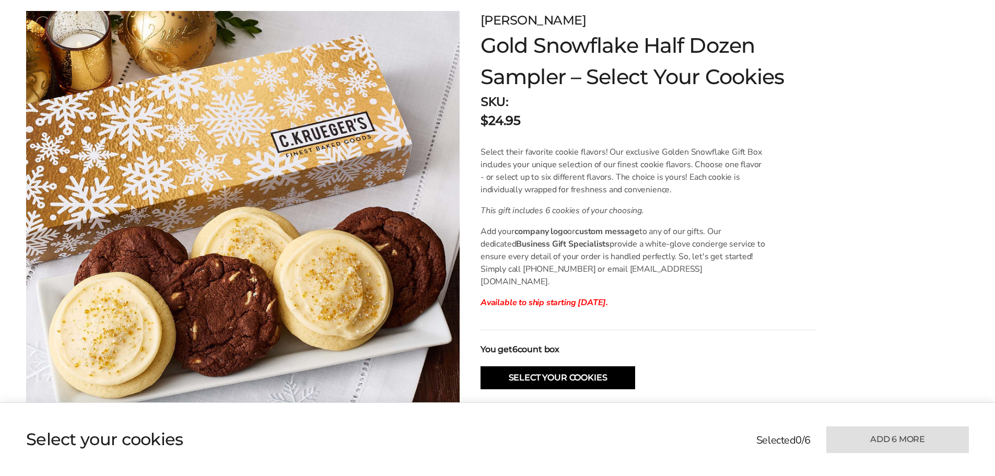 The height and width of the screenshot is (476, 995). I want to click on p: Add your or to any of our gifts. Our dedicated provide a white-glove concierge service to ensure ..., so click(623, 256).